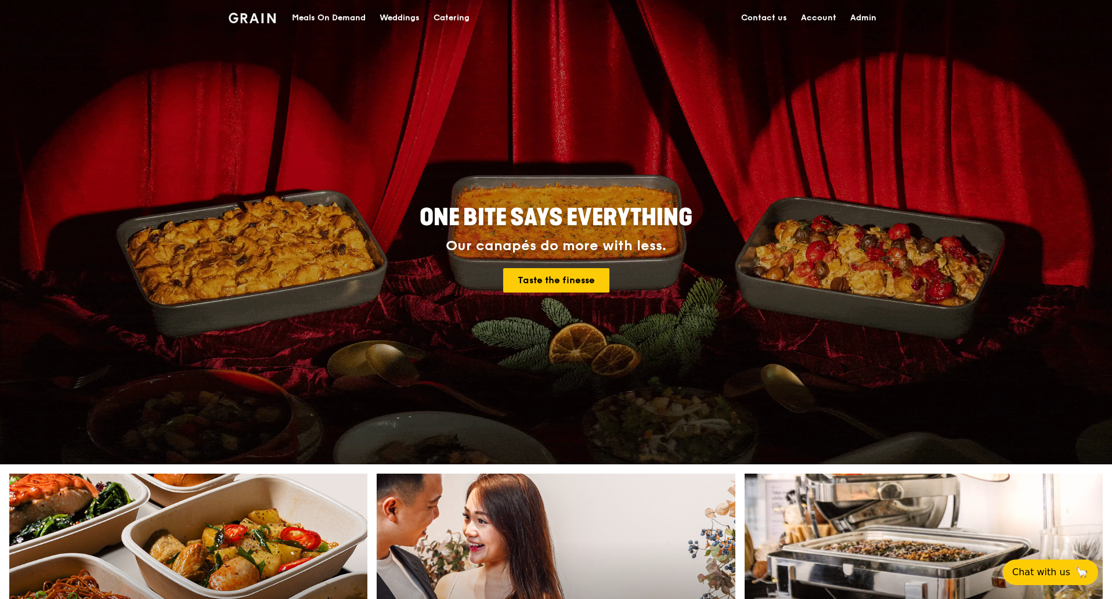  Describe the element at coordinates (556, 280) in the screenshot. I see `a: Taste the finesse` at that location.